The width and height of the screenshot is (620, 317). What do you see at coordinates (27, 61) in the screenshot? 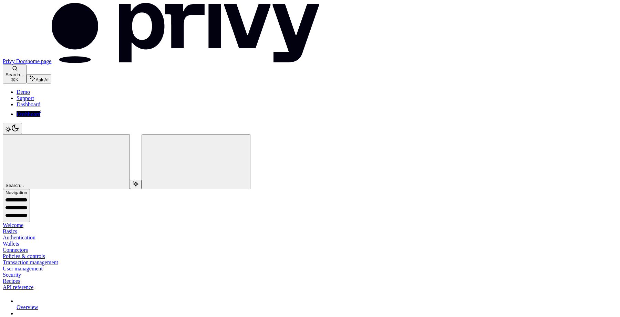
I see `span: Privy Docs home page` at bounding box center [27, 61].